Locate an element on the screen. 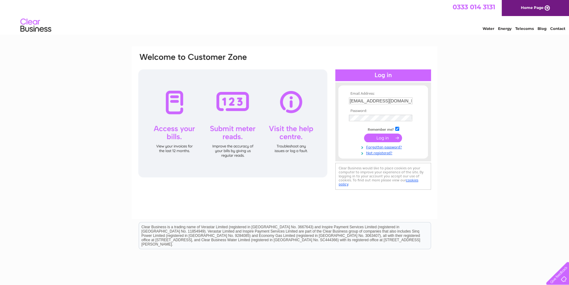 The height and width of the screenshot is (285, 569). div: Clear Business would like to place cookies on your computer to improve your experience of the sit... is located at coordinates (383, 176).